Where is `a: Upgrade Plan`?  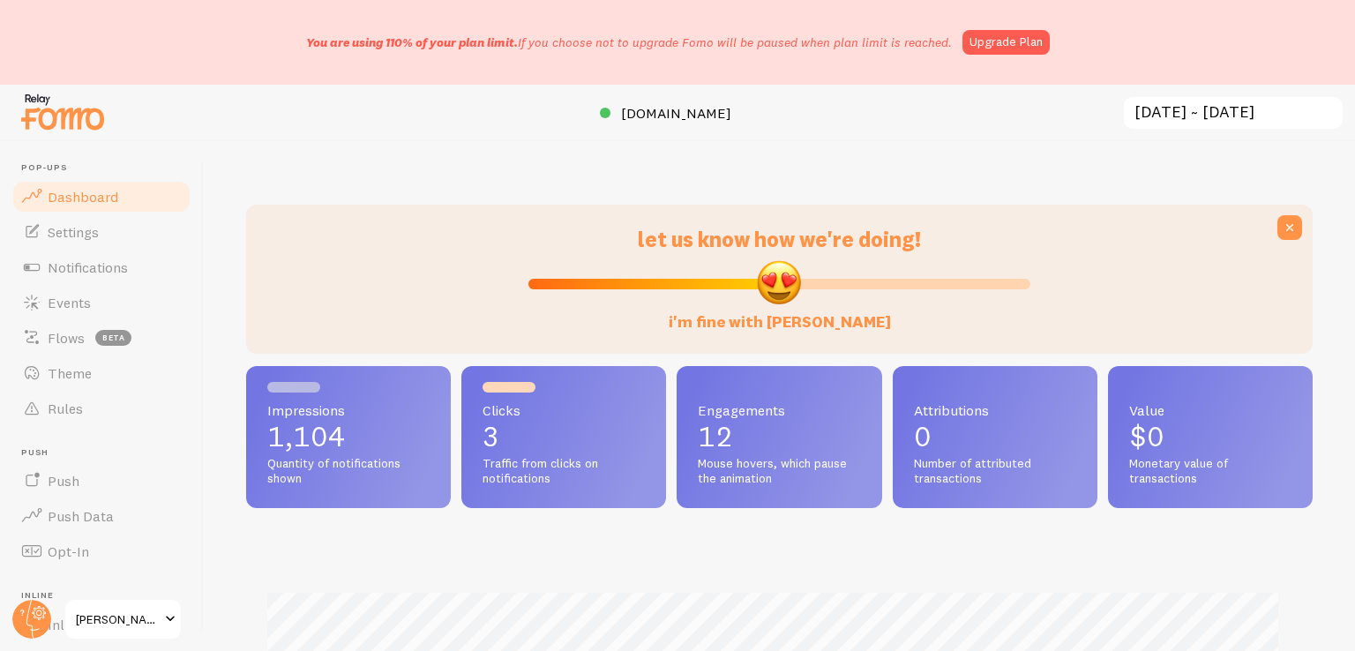
a: Upgrade Plan is located at coordinates (1006, 42).